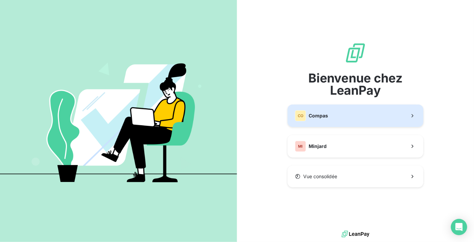  I want to click on div: Open Intercom Messenger, so click(459, 227).